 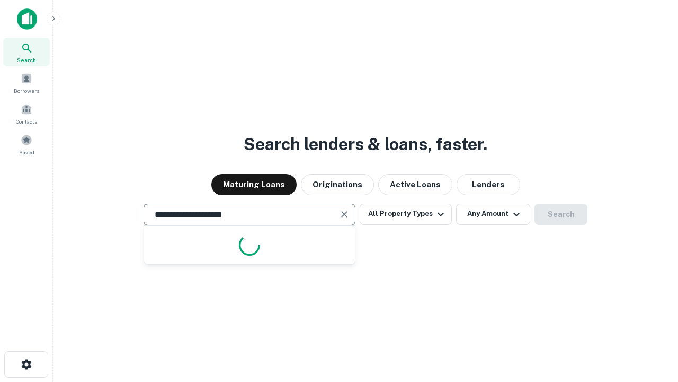 I want to click on div: Borrowers, so click(x=26, y=83).